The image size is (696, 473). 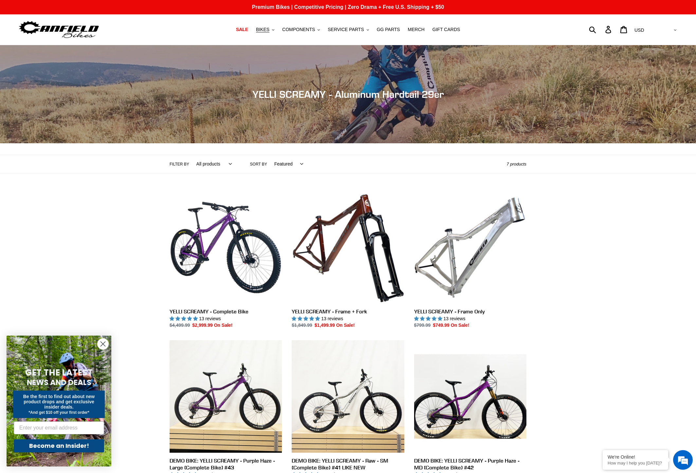 I want to click on span: BIKES, so click(x=262, y=29).